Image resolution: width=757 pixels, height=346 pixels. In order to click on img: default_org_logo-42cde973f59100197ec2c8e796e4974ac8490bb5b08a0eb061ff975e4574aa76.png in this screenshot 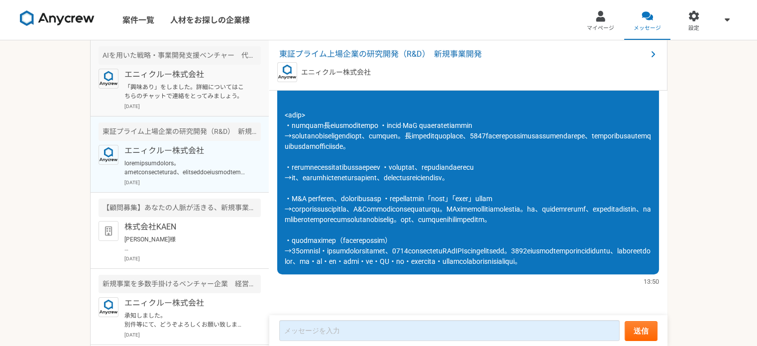, I will do `click(109, 231)`.